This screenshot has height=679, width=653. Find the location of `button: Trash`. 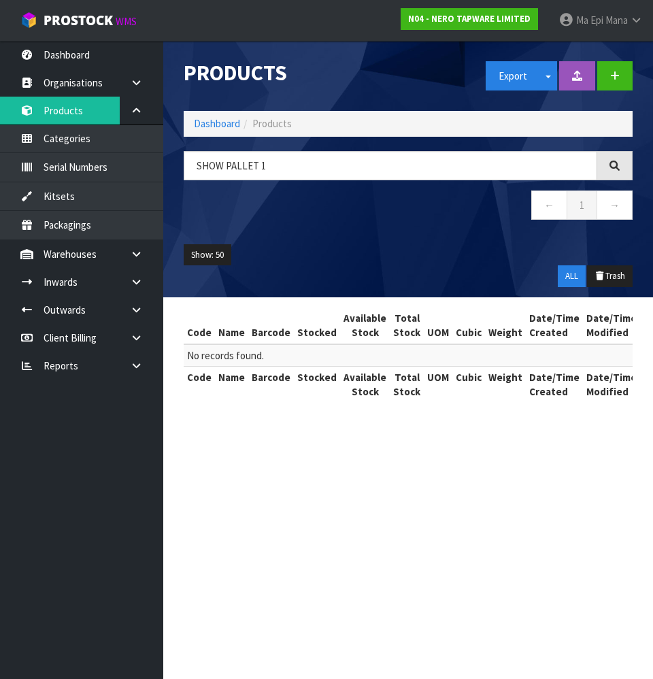

button: Trash is located at coordinates (609, 276).